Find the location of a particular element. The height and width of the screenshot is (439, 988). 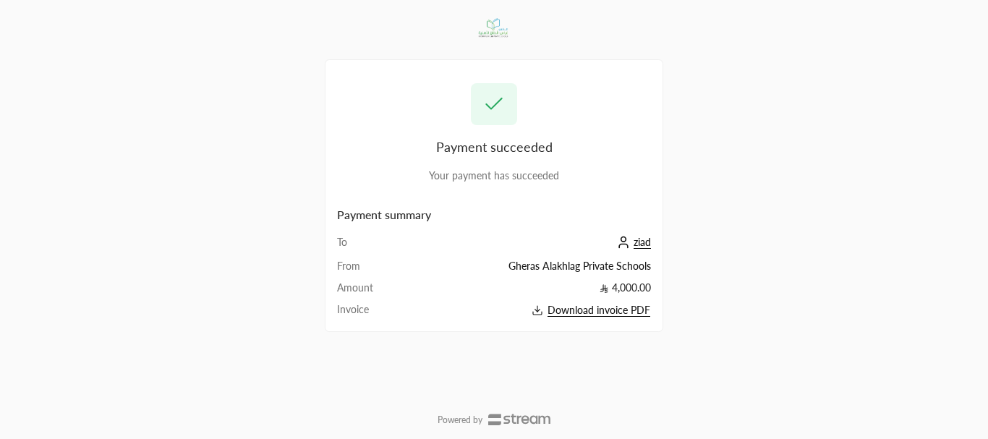

td: Gheras Alakhlag Private Schools is located at coordinates (526, 270).